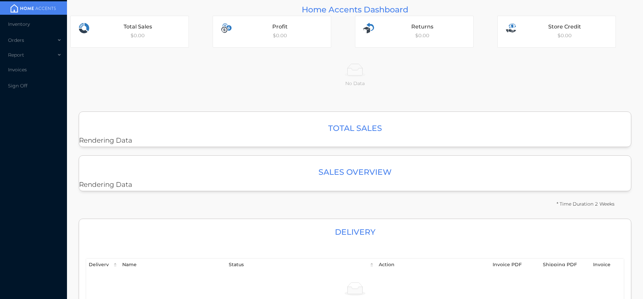  Describe the element at coordinates (138, 27) in the screenshot. I see `div: Total Sales` at that location.